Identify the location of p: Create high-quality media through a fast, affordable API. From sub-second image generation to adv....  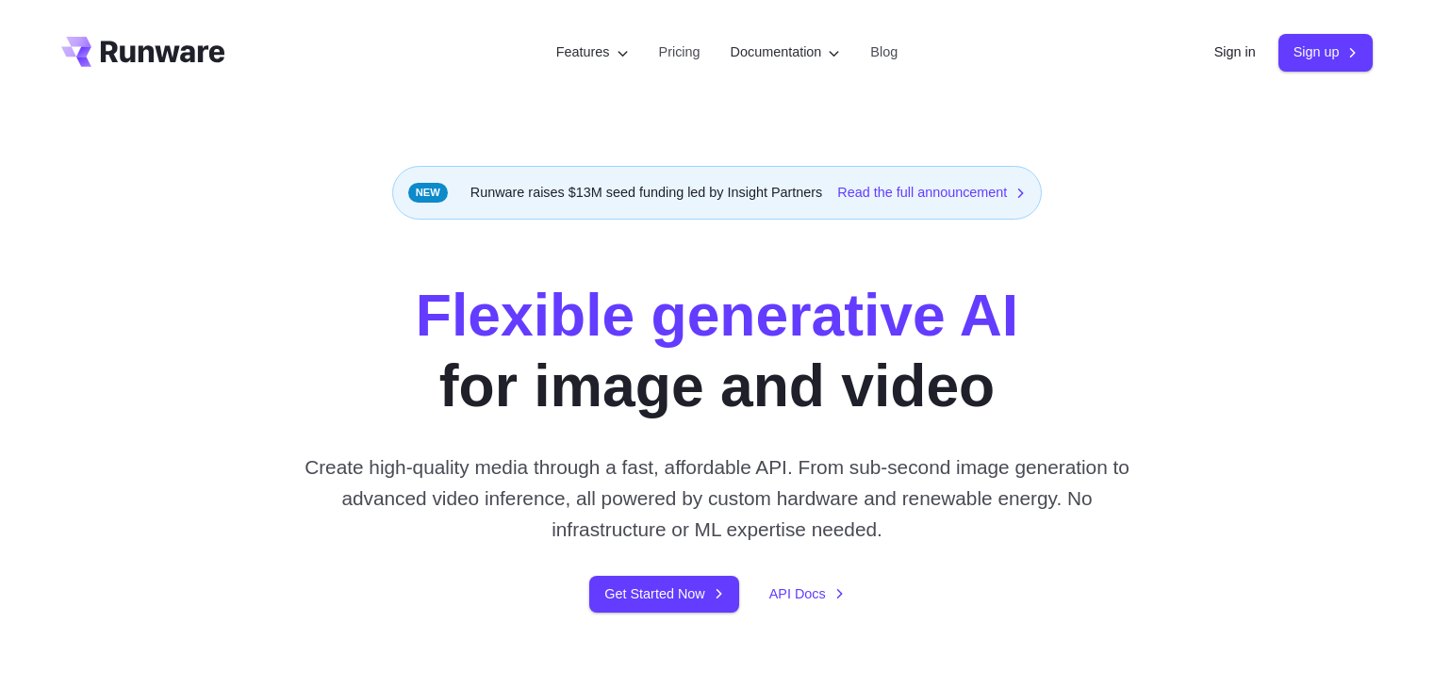
(716, 499).